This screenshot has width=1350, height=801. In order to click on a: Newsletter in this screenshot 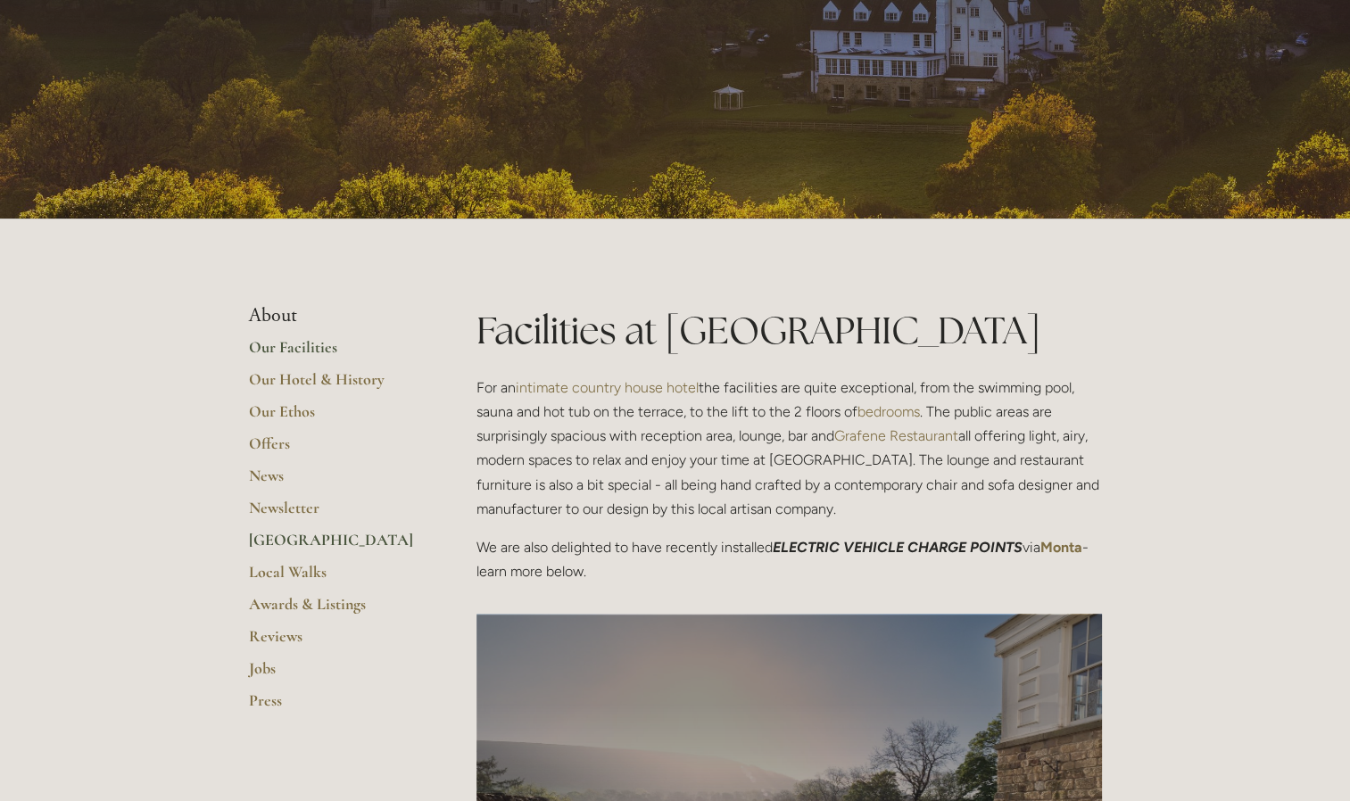, I will do `click(334, 514)`.